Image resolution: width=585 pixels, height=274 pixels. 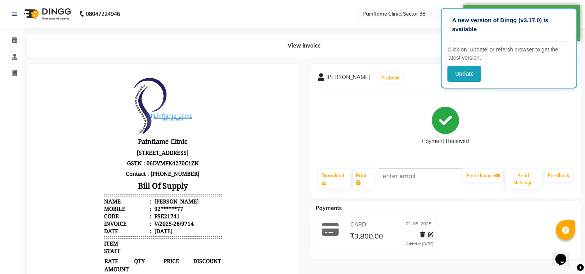 What do you see at coordinates (46, 14) in the screenshot?
I see `img: logo` at bounding box center [46, 14].